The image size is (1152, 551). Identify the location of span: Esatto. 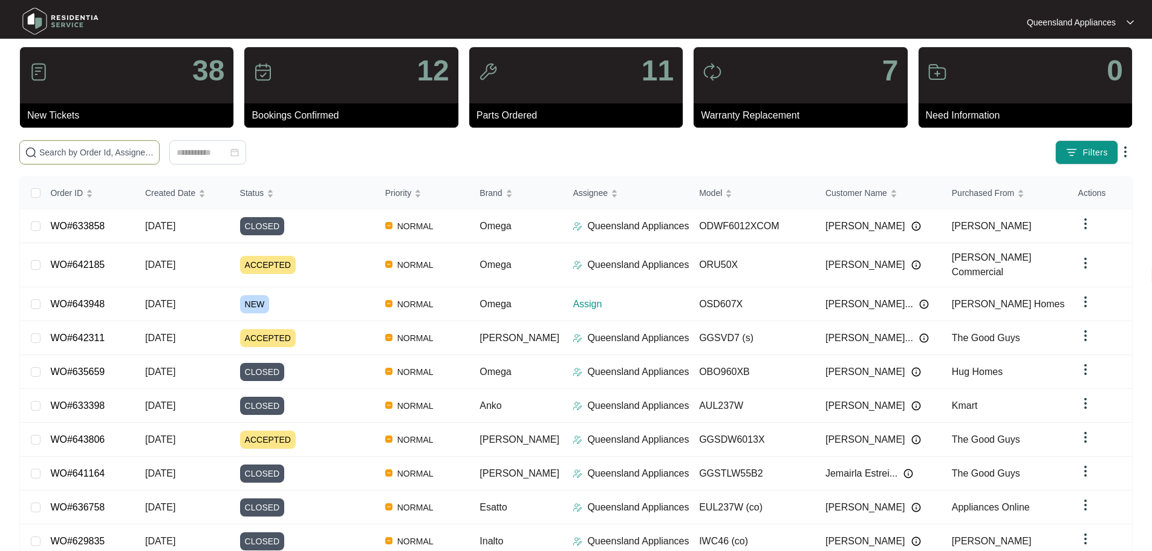
(493, 507).